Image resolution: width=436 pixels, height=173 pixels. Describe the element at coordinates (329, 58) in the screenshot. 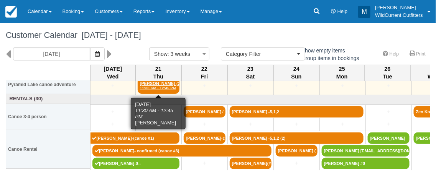

I see `span: Group items in bookings` at that location.